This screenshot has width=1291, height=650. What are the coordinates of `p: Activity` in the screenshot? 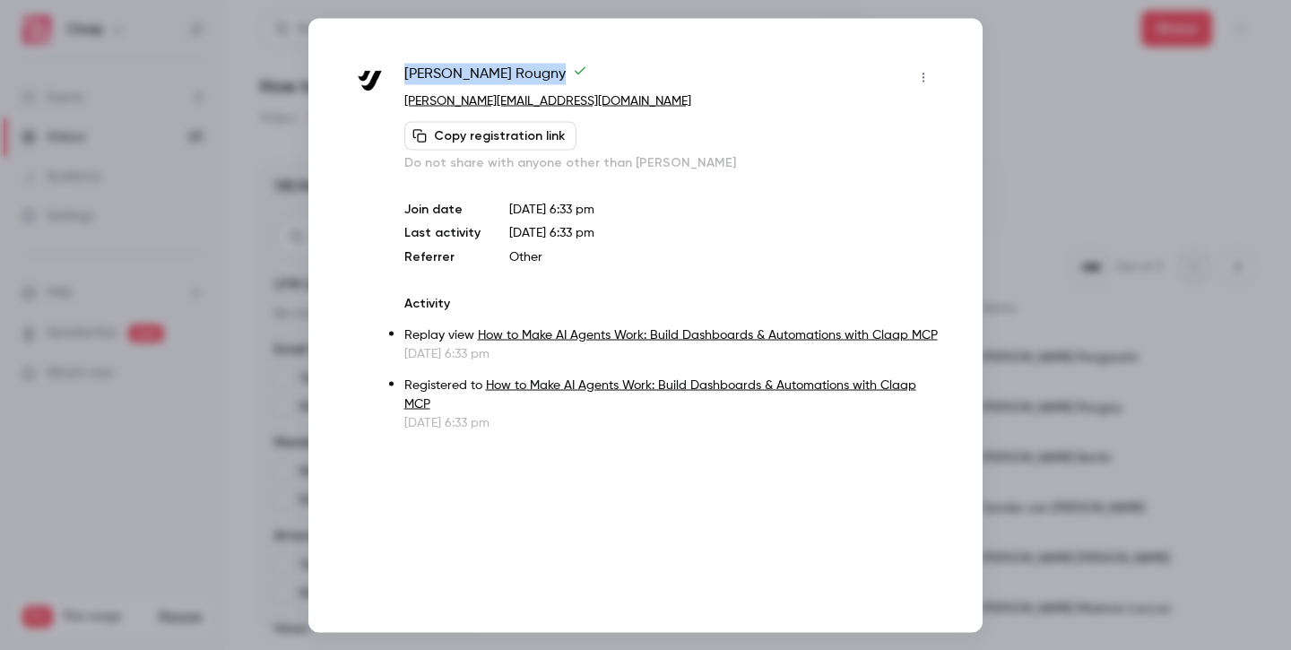 It's located at (670, 303).